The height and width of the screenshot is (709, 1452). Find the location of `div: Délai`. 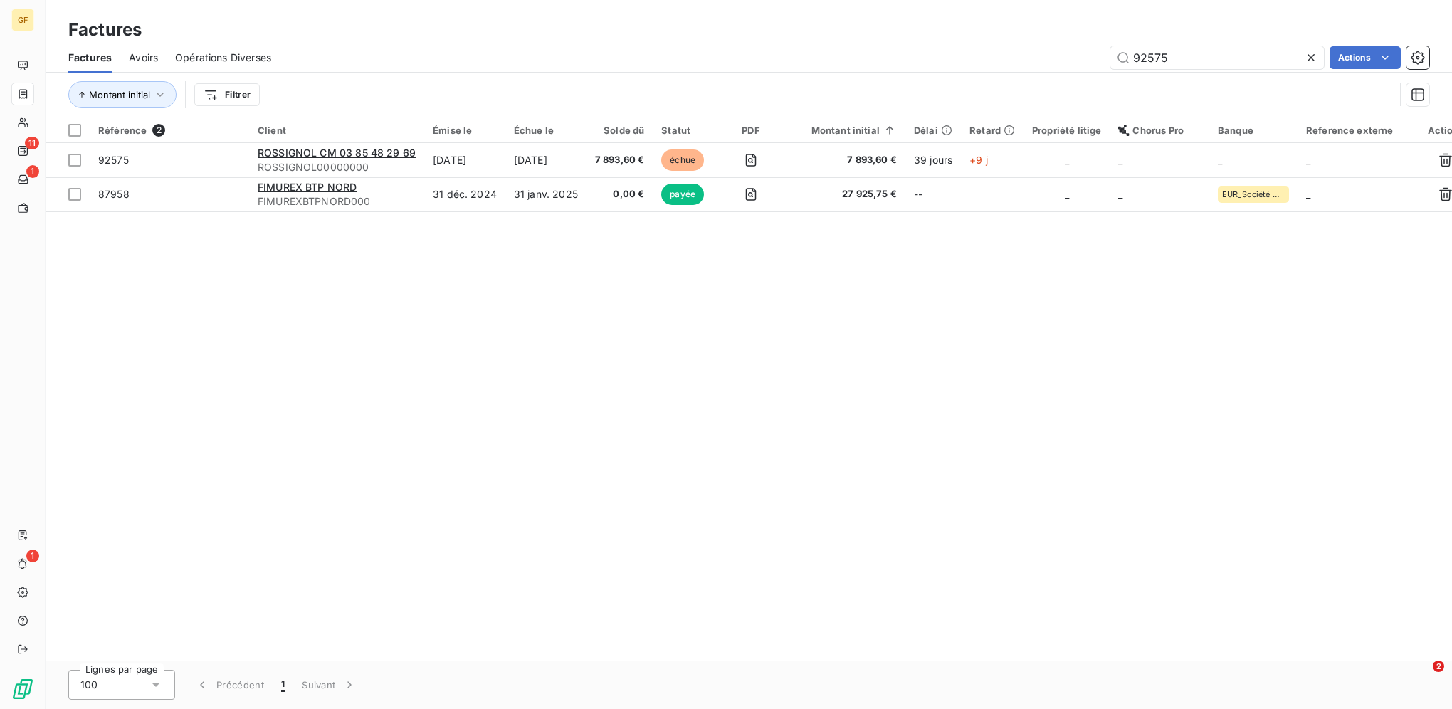

div: Délai is located at coordinates (933, 130).